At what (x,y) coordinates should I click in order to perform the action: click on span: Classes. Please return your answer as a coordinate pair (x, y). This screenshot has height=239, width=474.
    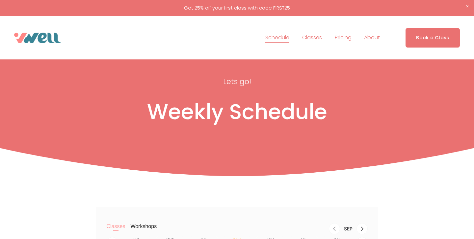
    Looking at the image, I should click on (312, 38).